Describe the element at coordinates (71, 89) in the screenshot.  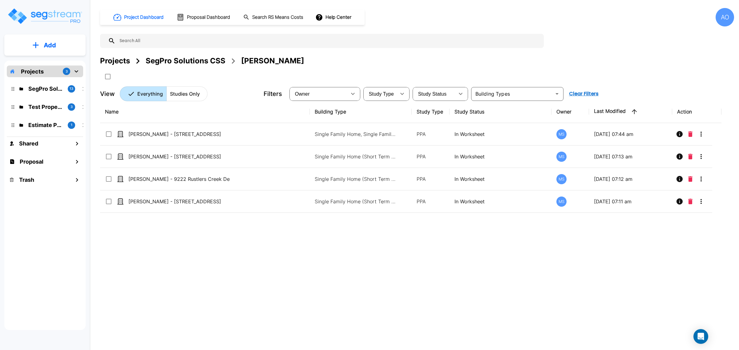
I see `p: 13` at that location.